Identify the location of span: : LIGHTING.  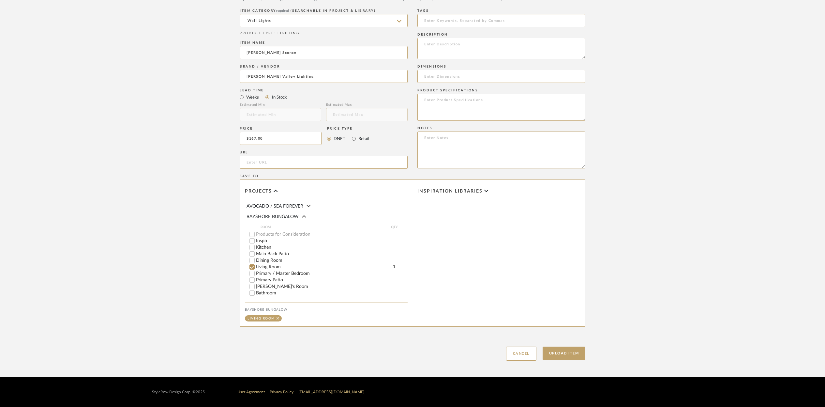
(287, 33).